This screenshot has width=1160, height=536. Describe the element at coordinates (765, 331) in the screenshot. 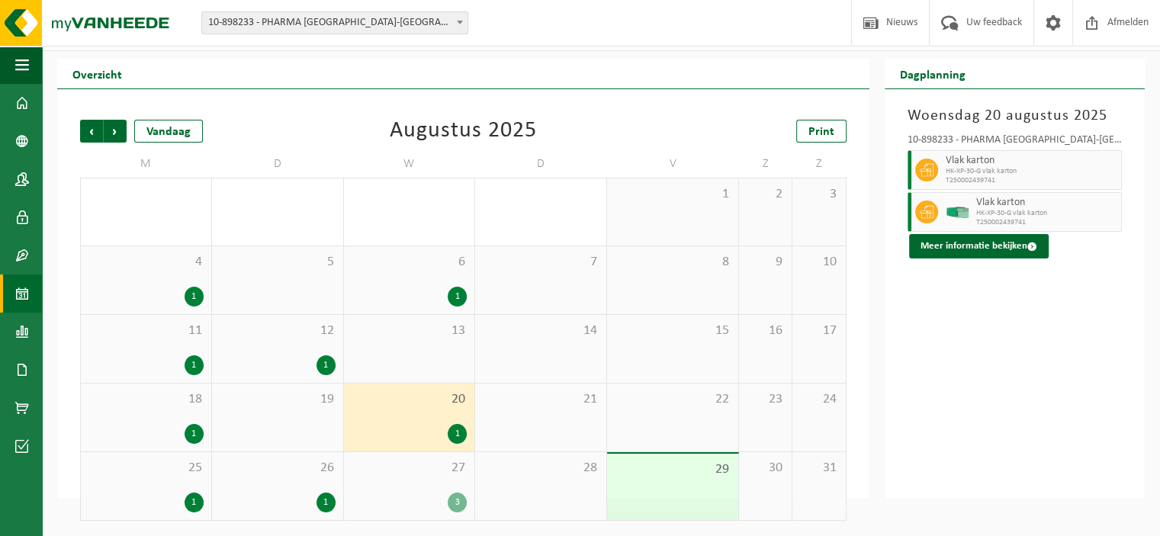

I see `span: 16` at that location.